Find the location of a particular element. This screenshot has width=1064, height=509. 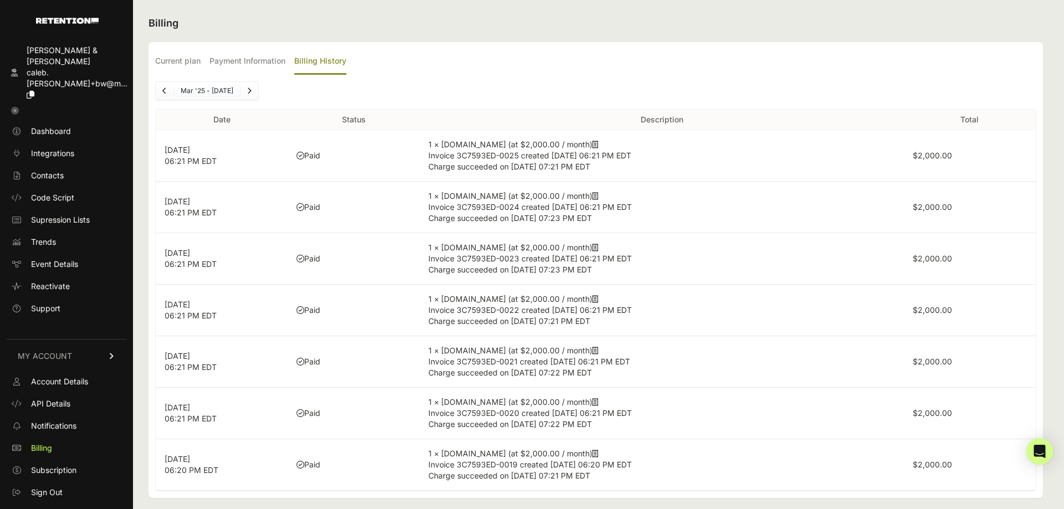

h2: Billing is located at coordinates (596, 23).